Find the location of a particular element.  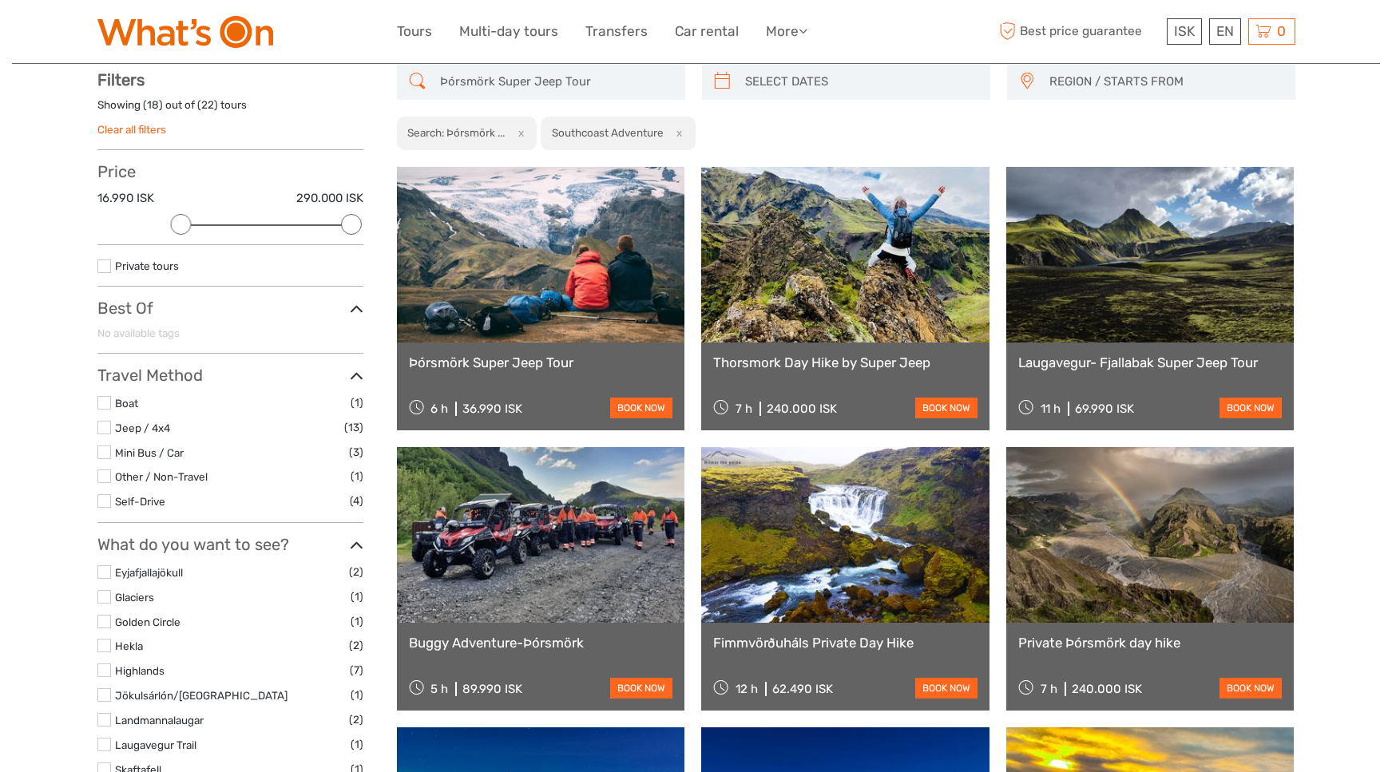

input: SELECT DATES is located at coordinates (860, 81).